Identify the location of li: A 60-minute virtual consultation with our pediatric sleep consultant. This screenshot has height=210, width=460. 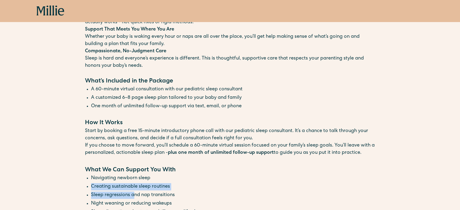
(233, 90).